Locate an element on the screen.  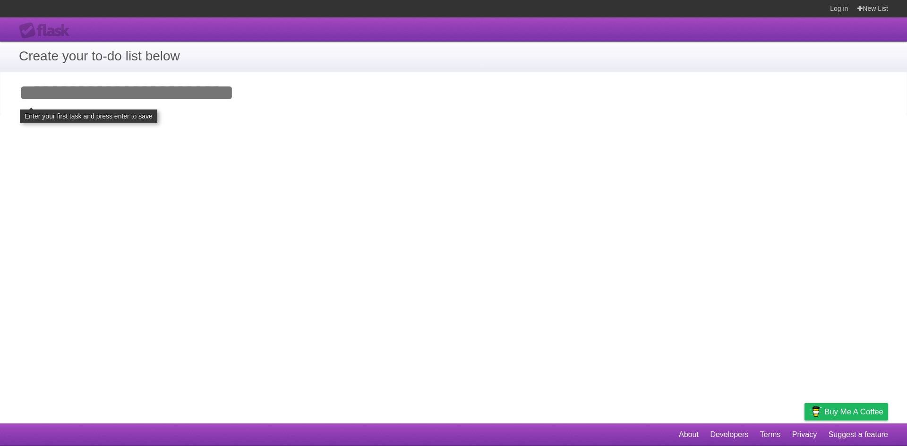
div: Flask is located at coordinates (47, 31).